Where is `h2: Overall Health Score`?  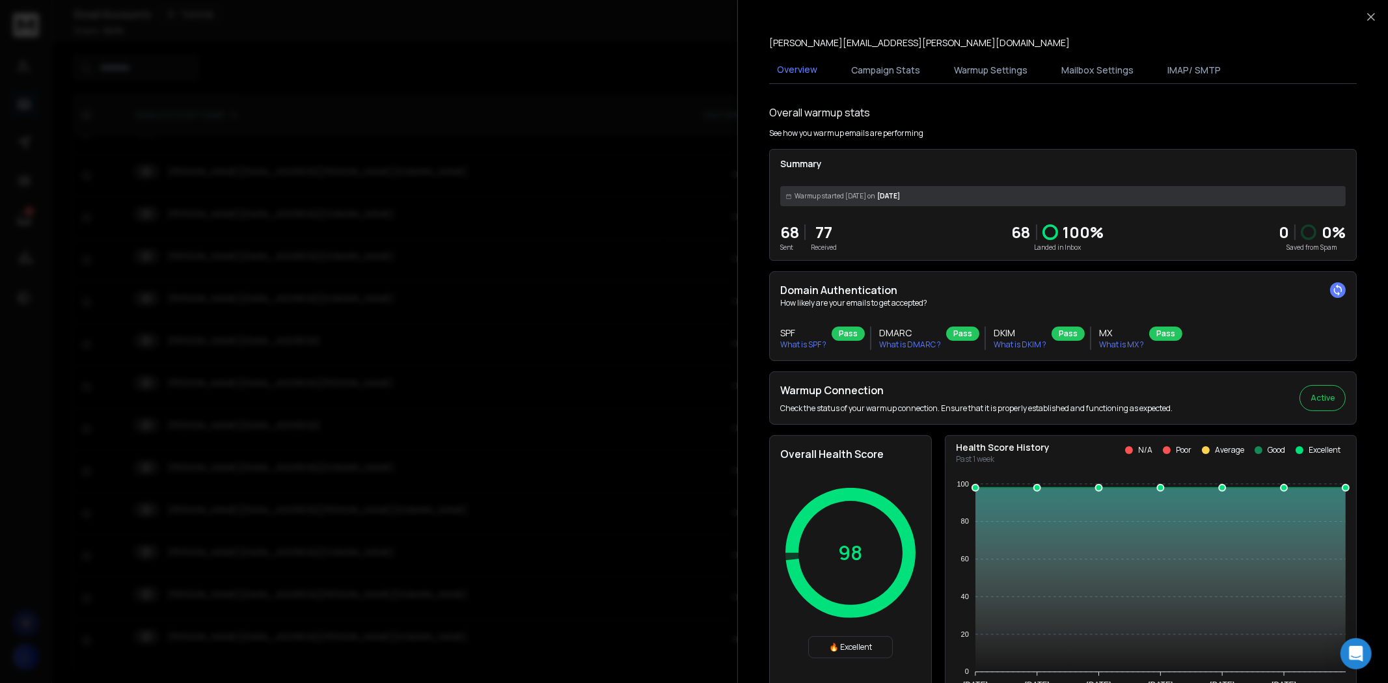 h2: Overall Health Score is located at coordinates (850, 454).